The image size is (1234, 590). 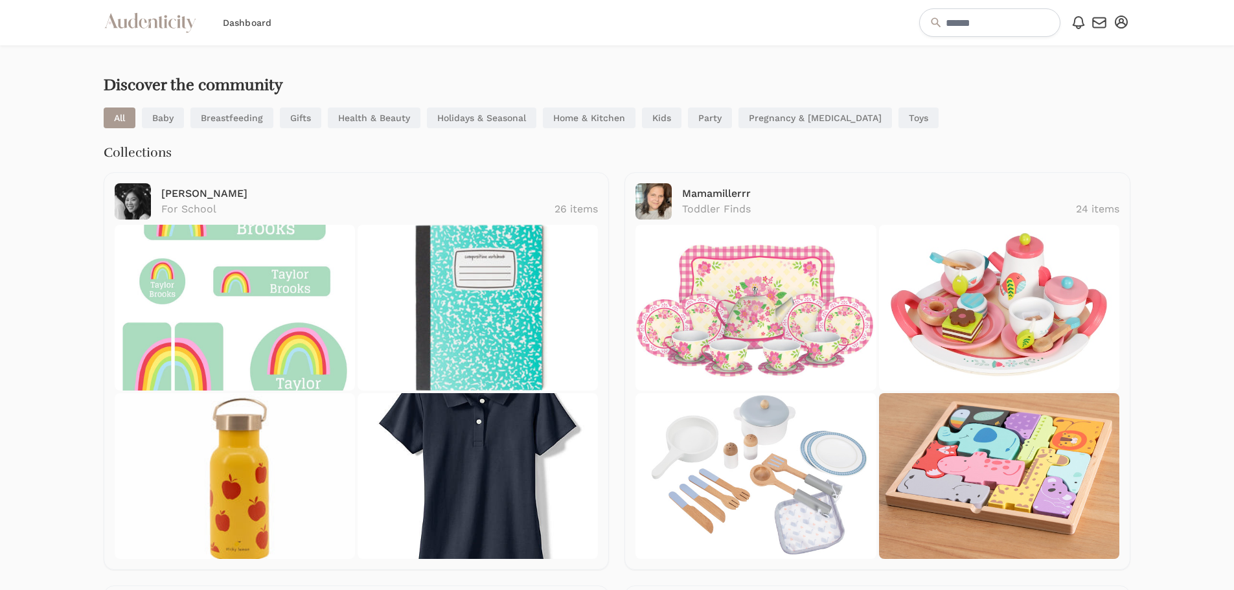 What do you see at coordinates (234, 308) in the screenshot?
I see `img: daycare-labels-pack-rainbows-turquoise_x500.jpg` at bounding box center [234, 308].